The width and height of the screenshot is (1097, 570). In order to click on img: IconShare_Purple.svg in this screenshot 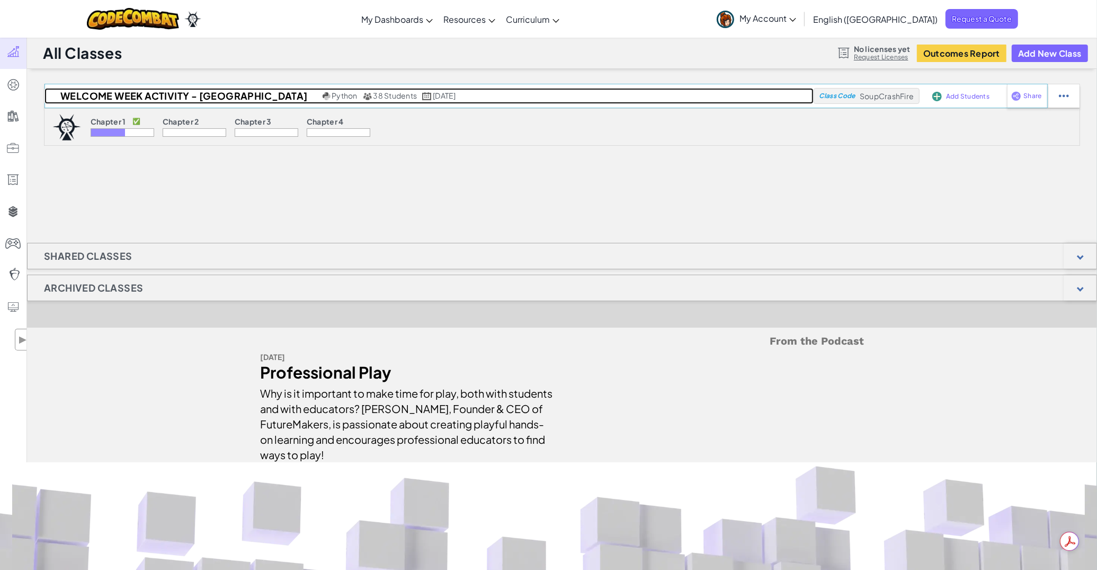, I will do `click(1016, 96)`.